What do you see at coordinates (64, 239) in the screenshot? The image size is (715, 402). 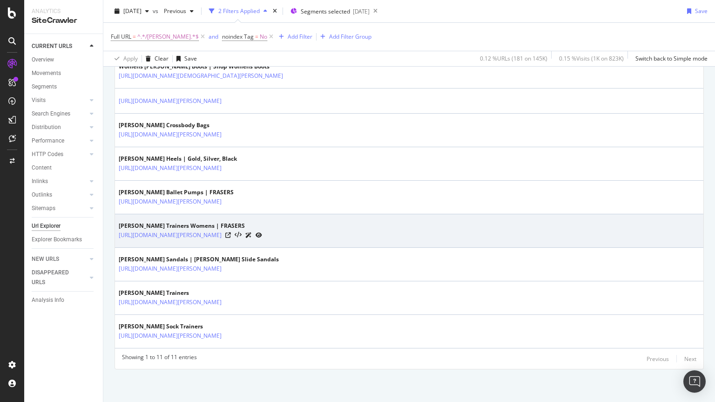 I see `a: Explorer Bookmarks` at bounding box center [64, 239].